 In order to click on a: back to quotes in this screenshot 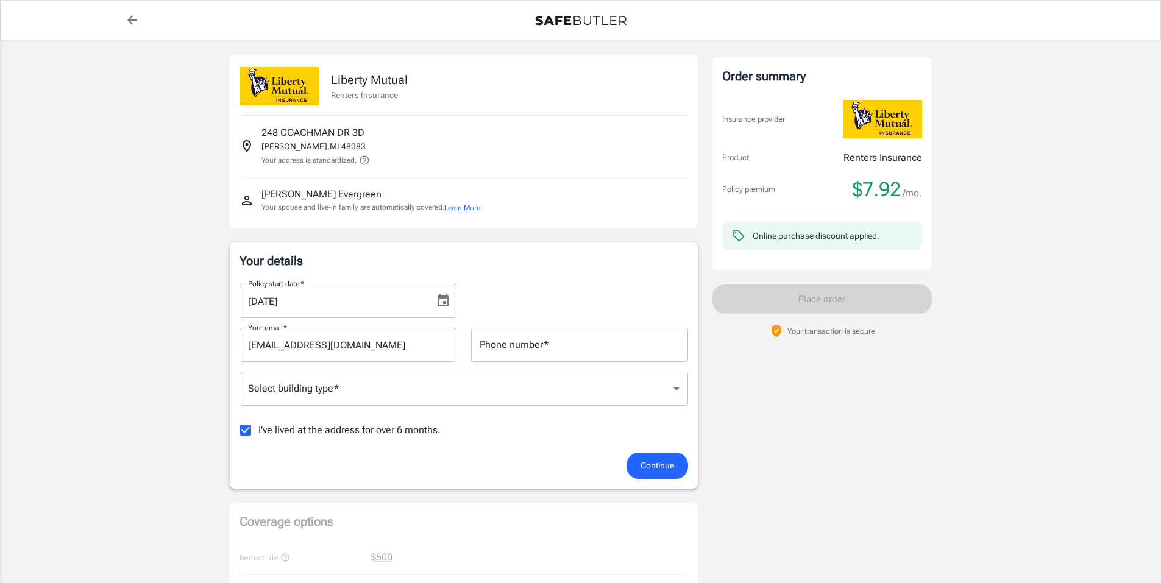, I will do `click(132, 20)`.